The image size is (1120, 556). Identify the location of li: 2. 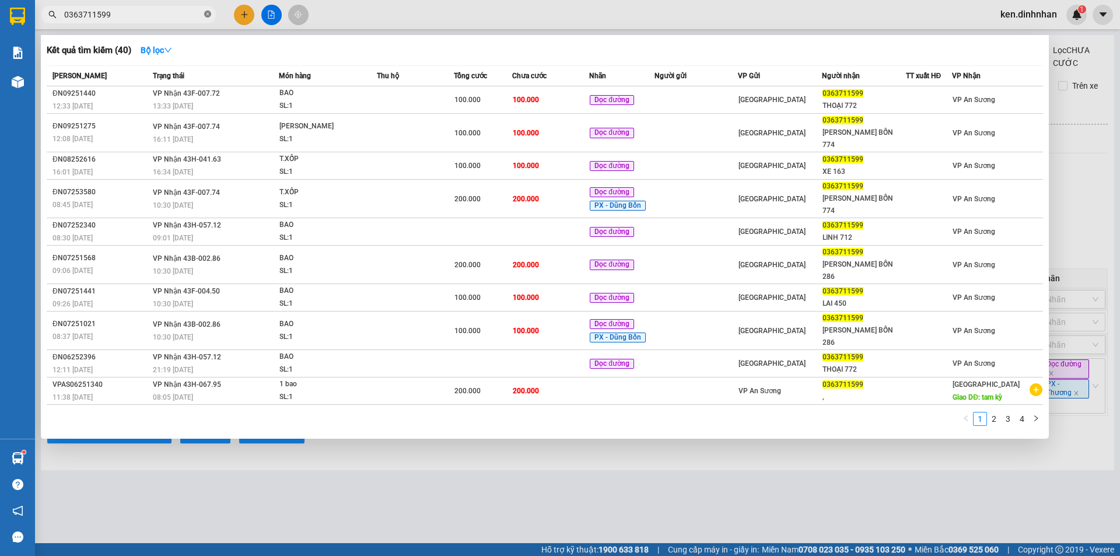
(994, 419).